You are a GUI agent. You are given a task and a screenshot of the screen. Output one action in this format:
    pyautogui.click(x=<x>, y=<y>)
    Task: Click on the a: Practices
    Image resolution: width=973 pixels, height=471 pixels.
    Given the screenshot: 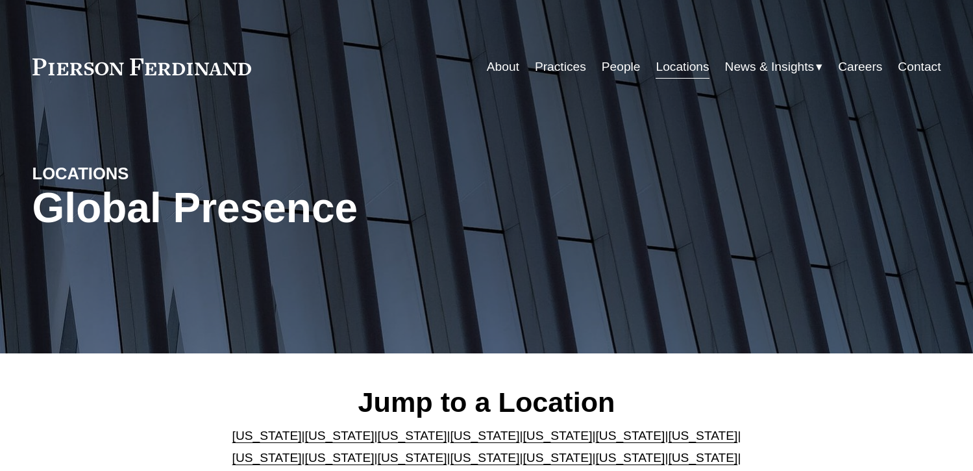 What is the action you would take?
    pyautogui.click(x=560, y=67)
    